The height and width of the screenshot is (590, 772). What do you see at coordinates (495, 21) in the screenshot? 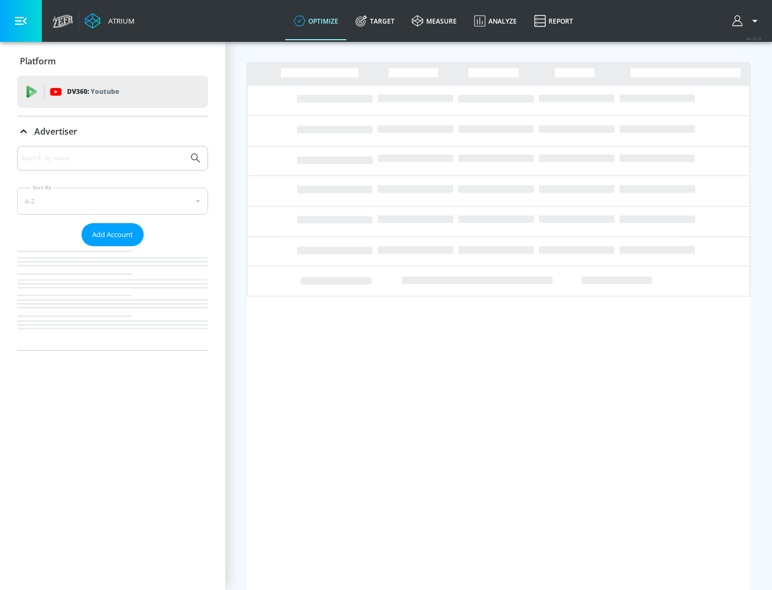
I see `a: Analyze` at bounding box center [495, 21].